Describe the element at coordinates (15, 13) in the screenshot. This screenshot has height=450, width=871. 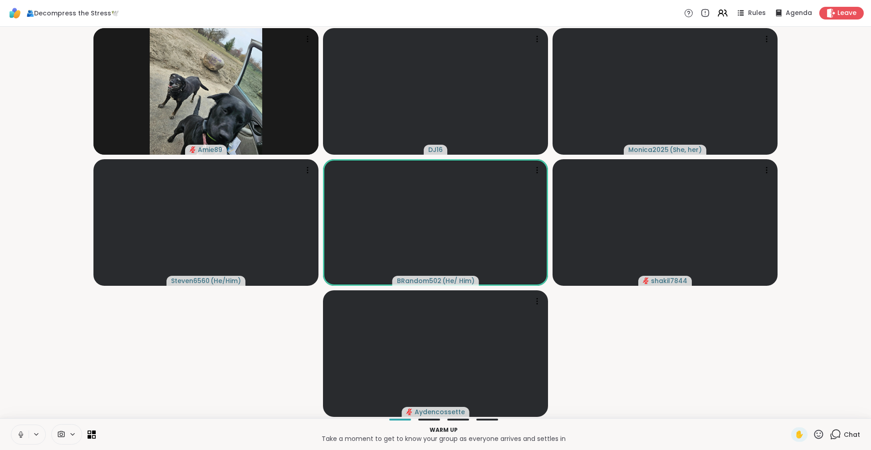
I see `img: ShareWell Logomark` at that location.